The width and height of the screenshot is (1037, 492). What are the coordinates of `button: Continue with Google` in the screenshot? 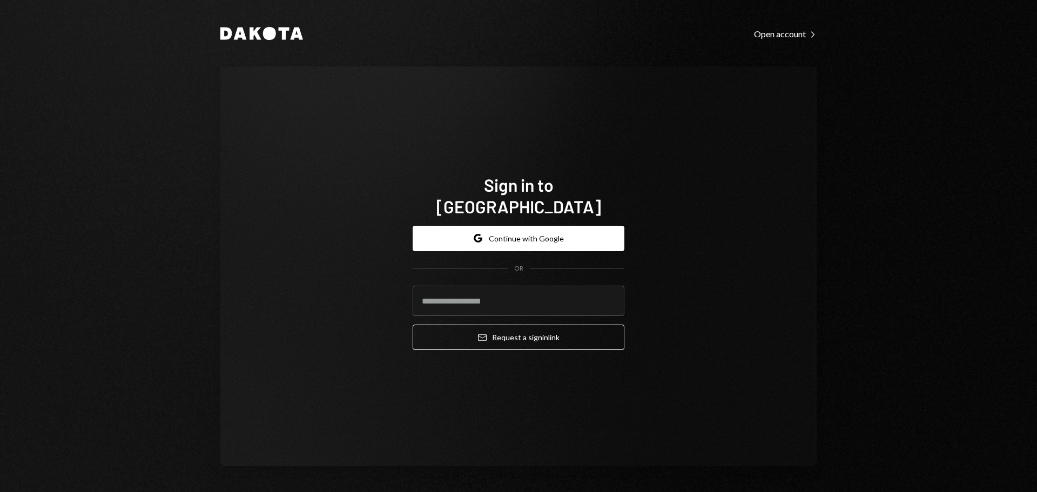 It's located at (519, 238).